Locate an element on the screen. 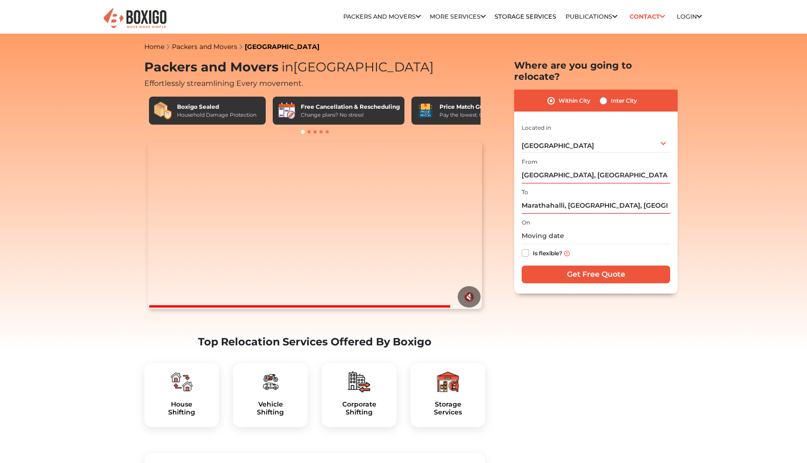 Image resolution: width=807 pixels, height=463 pixels. h5: Vehicle Shifting is located at coordinates (271, 409).